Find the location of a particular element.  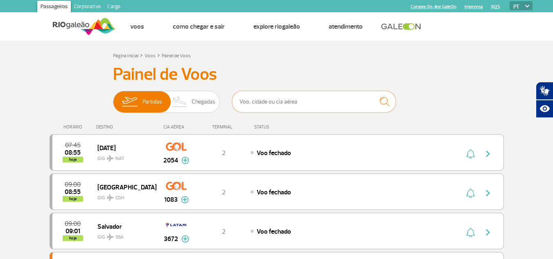

button: Abrir recursos assistivos. is located at coordinates (544, 109).